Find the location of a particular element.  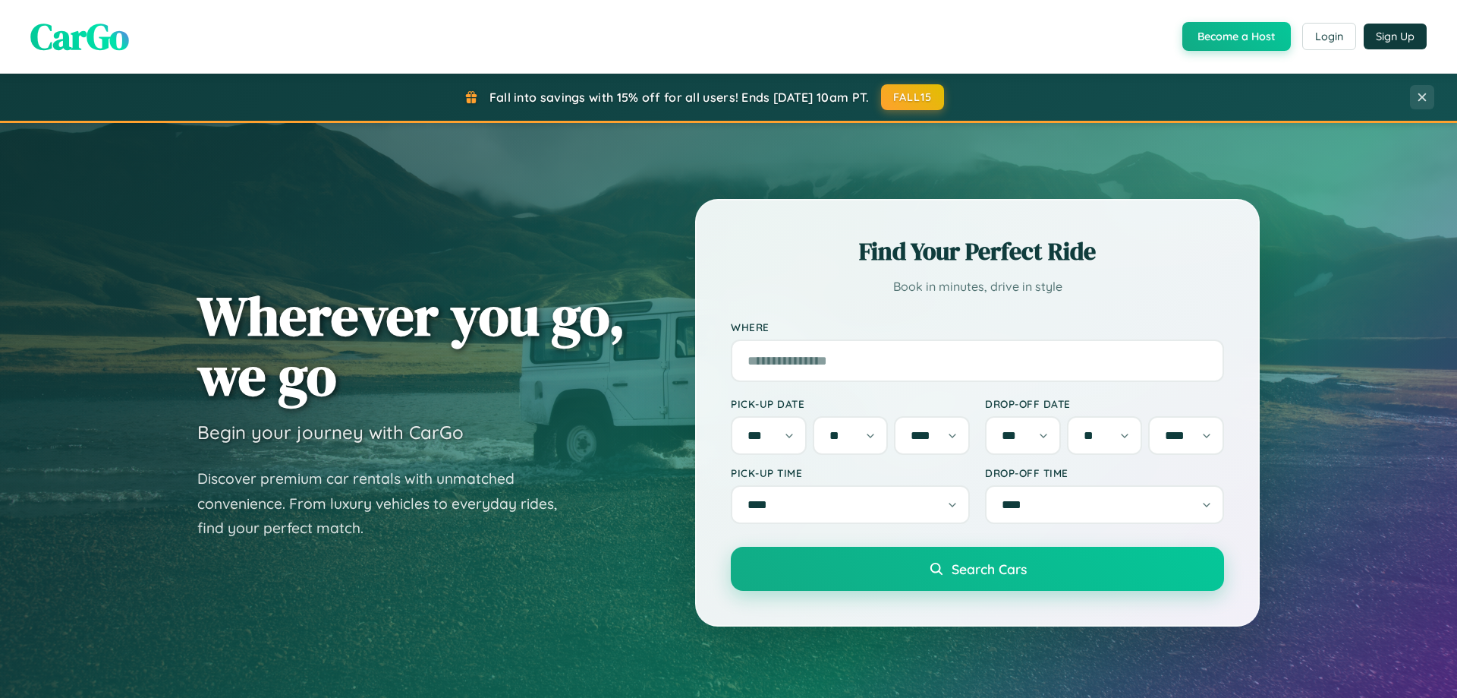

button: Search Cars is located at coordinates (978, 569).